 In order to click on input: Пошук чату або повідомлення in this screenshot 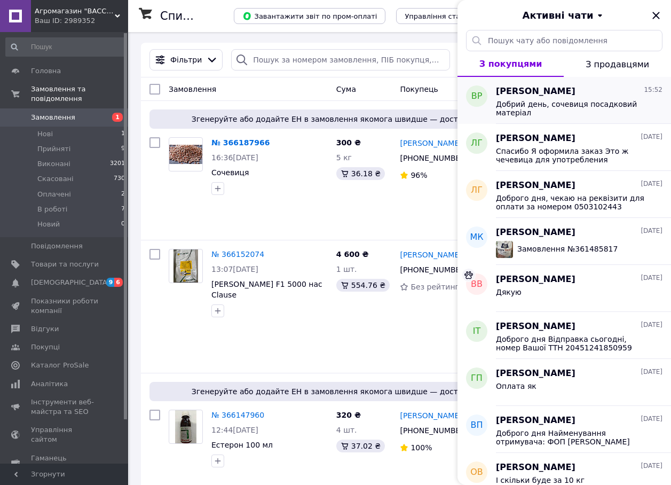, I will do `click(565, 41)`.